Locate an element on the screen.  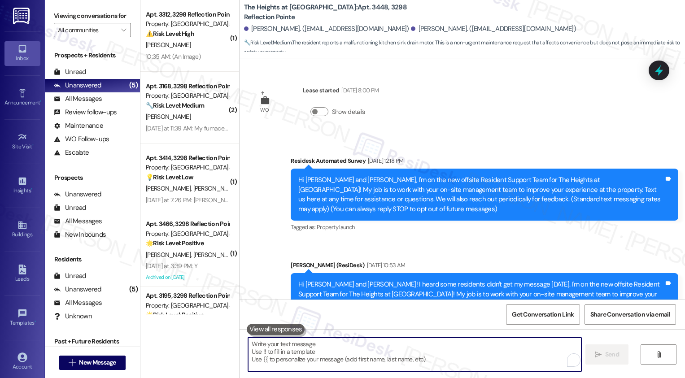
div: Escalate is located at coordinates (71, 153).